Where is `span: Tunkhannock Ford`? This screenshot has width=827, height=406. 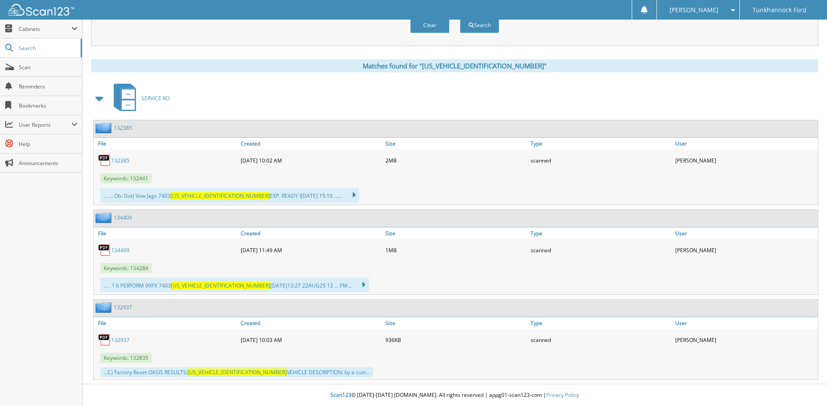
span: Tunkhannock Ford is located at coordinates (779, 10).